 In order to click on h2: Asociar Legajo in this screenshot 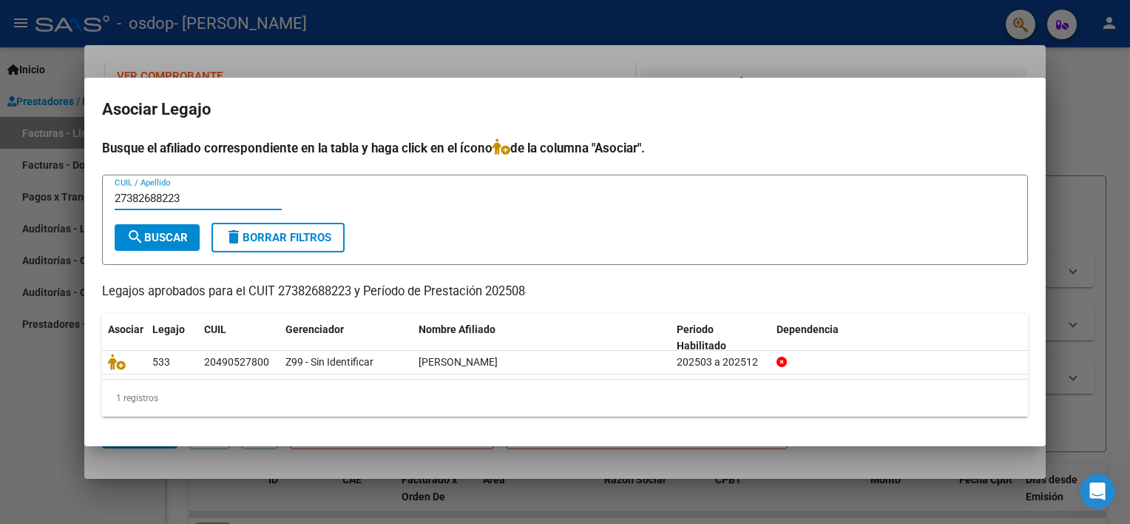, I will do `click(565, 109)`.